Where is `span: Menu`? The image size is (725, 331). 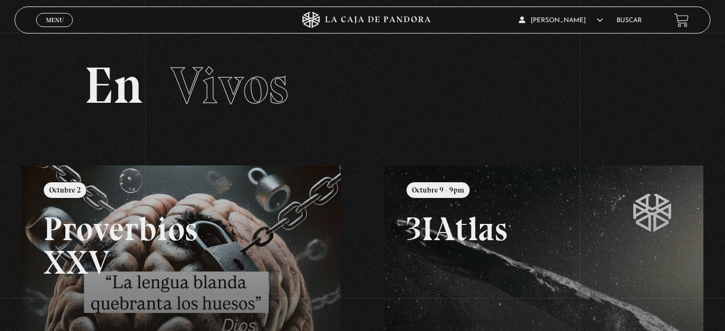
span: Menu is located at coordinates (55, 20).